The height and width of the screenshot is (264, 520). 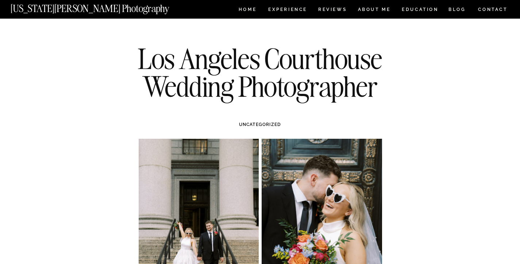 What do you see at coordinates (492, 9) in the screenshot?
I see `a: CONTACT` at bounding box center [492, 9].